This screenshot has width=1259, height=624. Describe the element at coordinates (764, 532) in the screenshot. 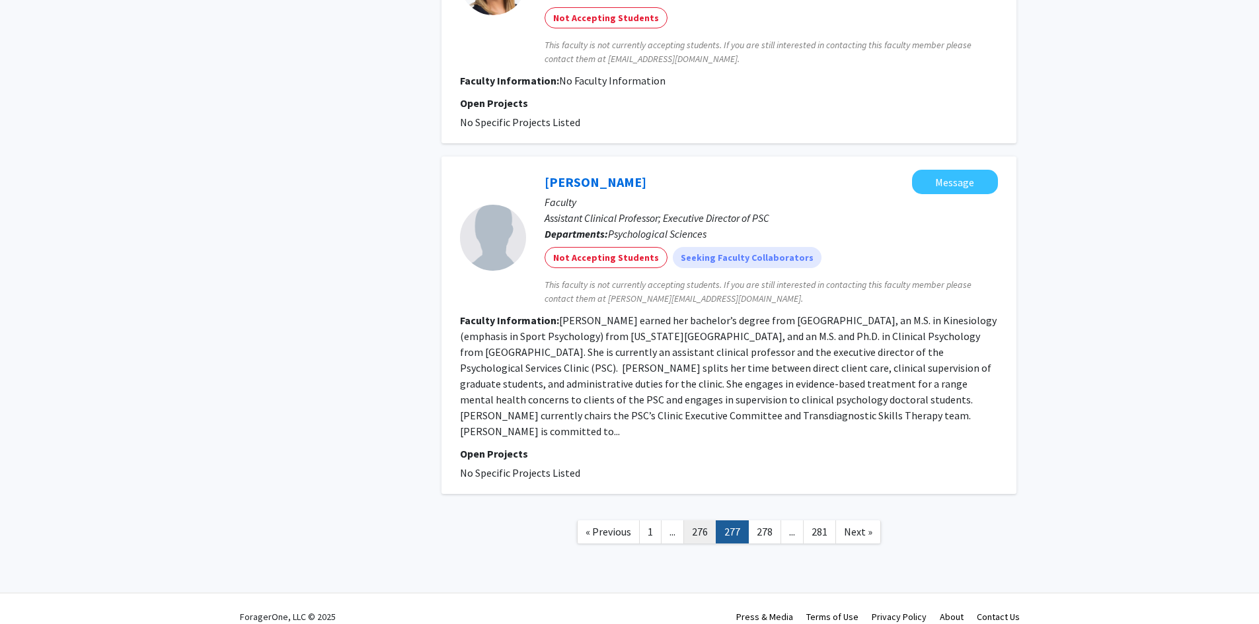

I see `a: 278` at that location.